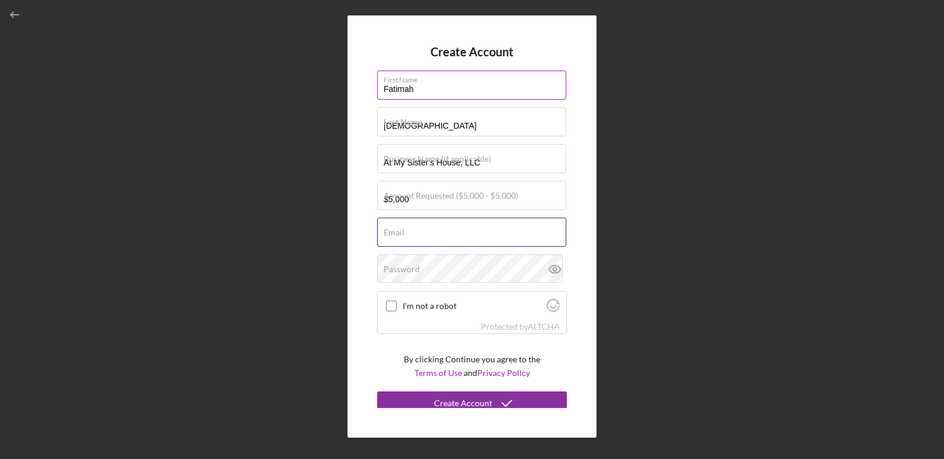  Describe the element at coordinates (451, 196) in the screenshot. I see `label: Amount Requested ($5,000 - $5,000)` at that location.